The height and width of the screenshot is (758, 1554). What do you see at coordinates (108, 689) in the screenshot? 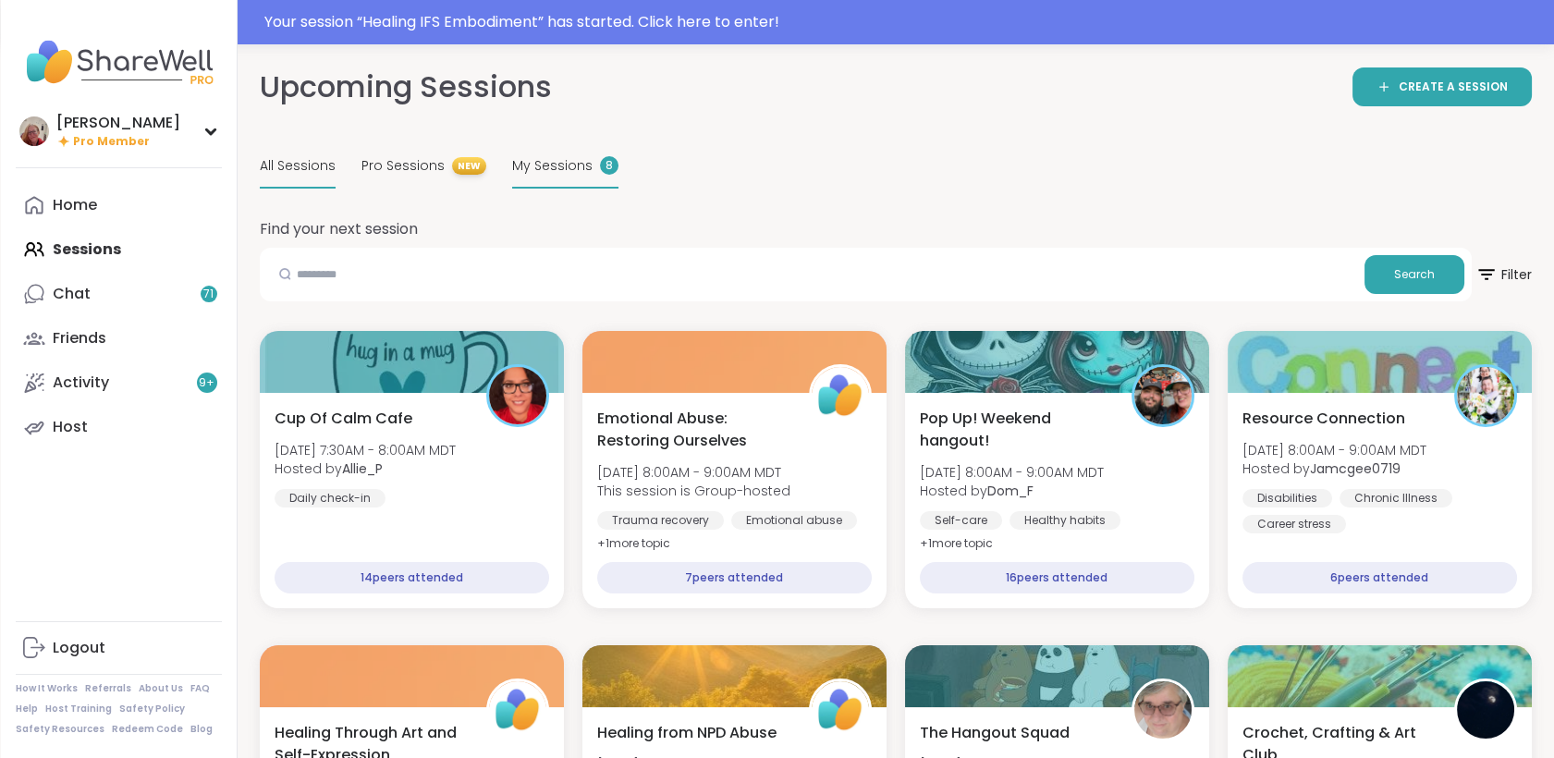
I see `a: Referrals` at bounding box center [108, 689].